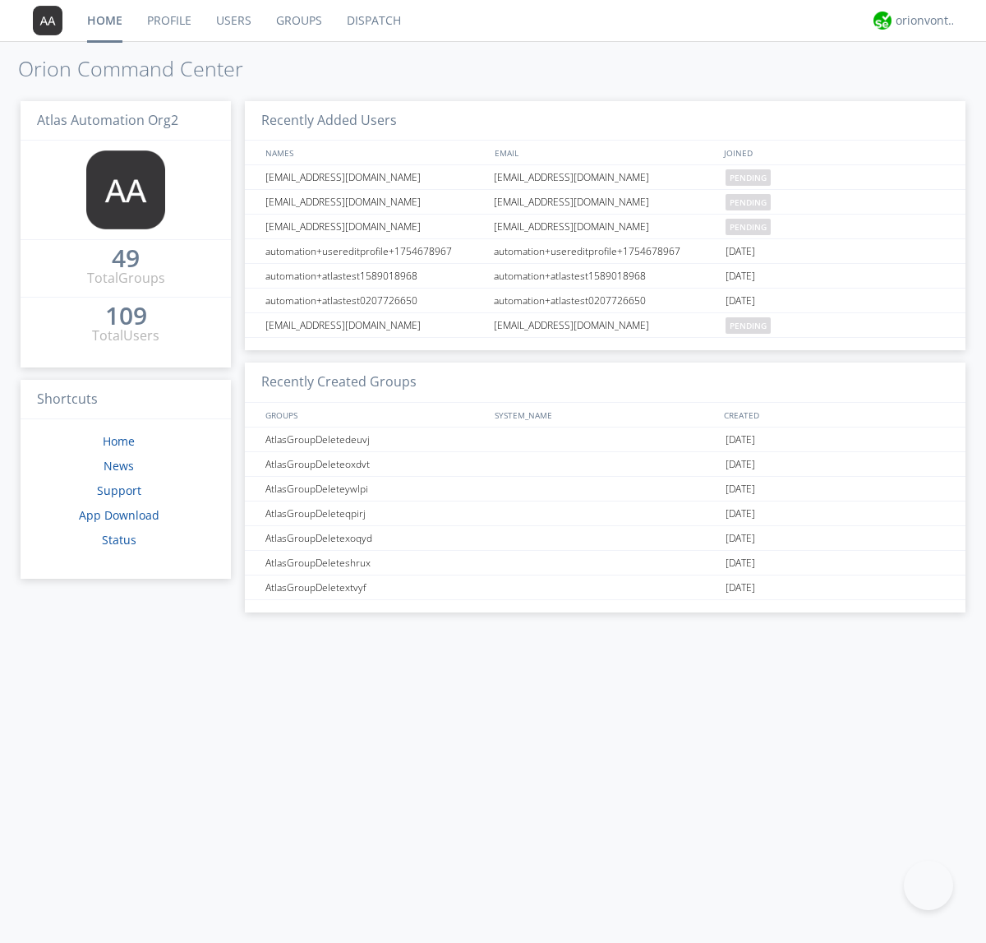 Image resolution: width=986 pixels, height=943 pixels. Describe the element at coordinates (375, 439) in the screenshot. I see `div: AtlasGroupDeletedeuvj` at that location.